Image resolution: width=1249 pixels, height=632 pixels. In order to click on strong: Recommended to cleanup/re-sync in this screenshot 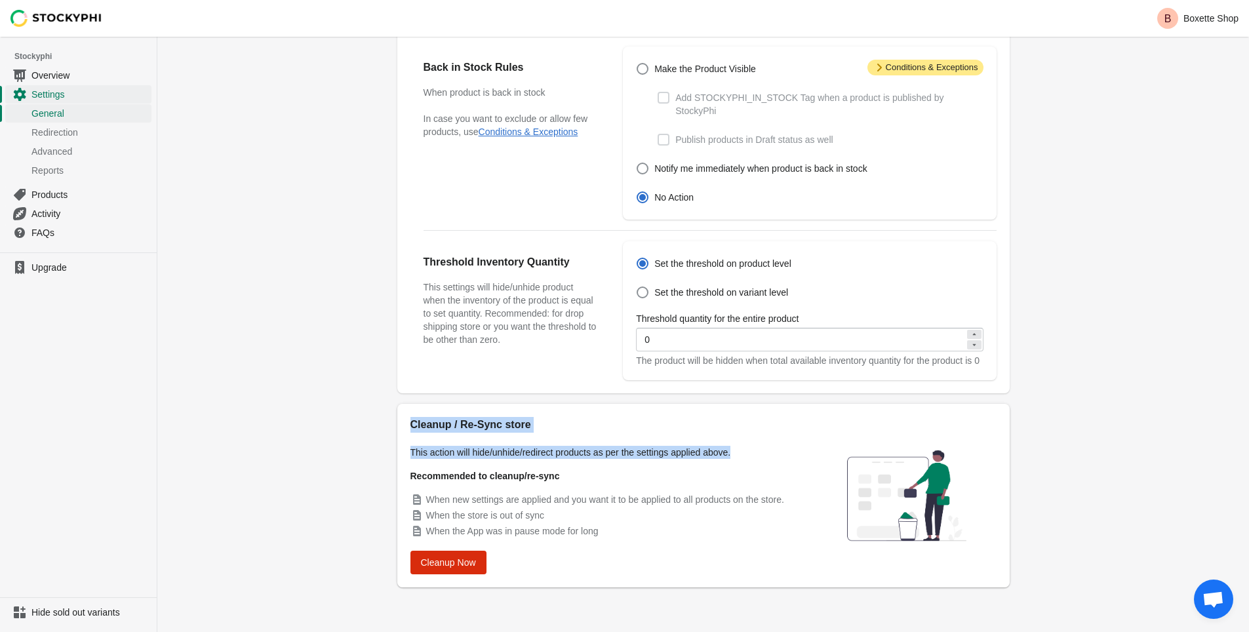, I will do `click(485, 476)`.